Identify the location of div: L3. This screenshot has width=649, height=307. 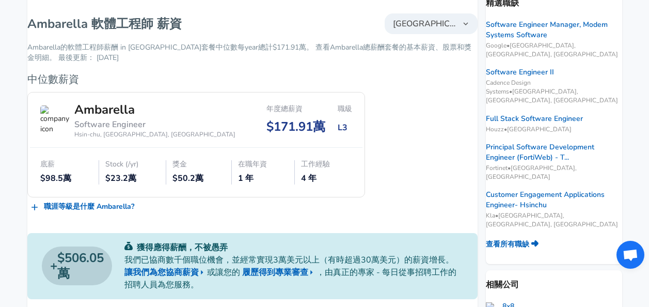
(345, 128).